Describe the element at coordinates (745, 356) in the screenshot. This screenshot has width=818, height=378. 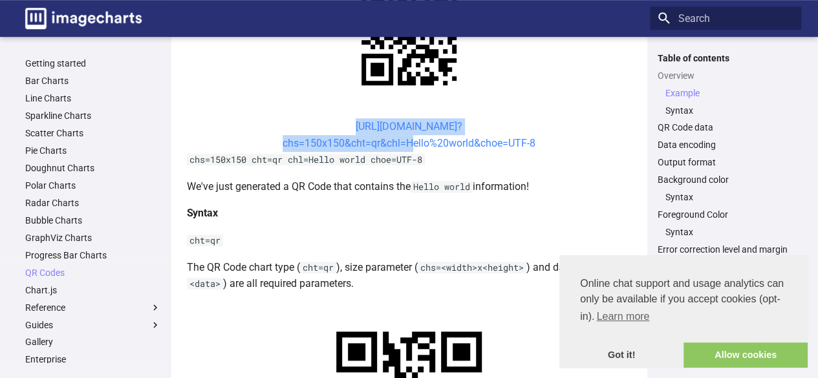
I see `a: allow cookies` at that location.